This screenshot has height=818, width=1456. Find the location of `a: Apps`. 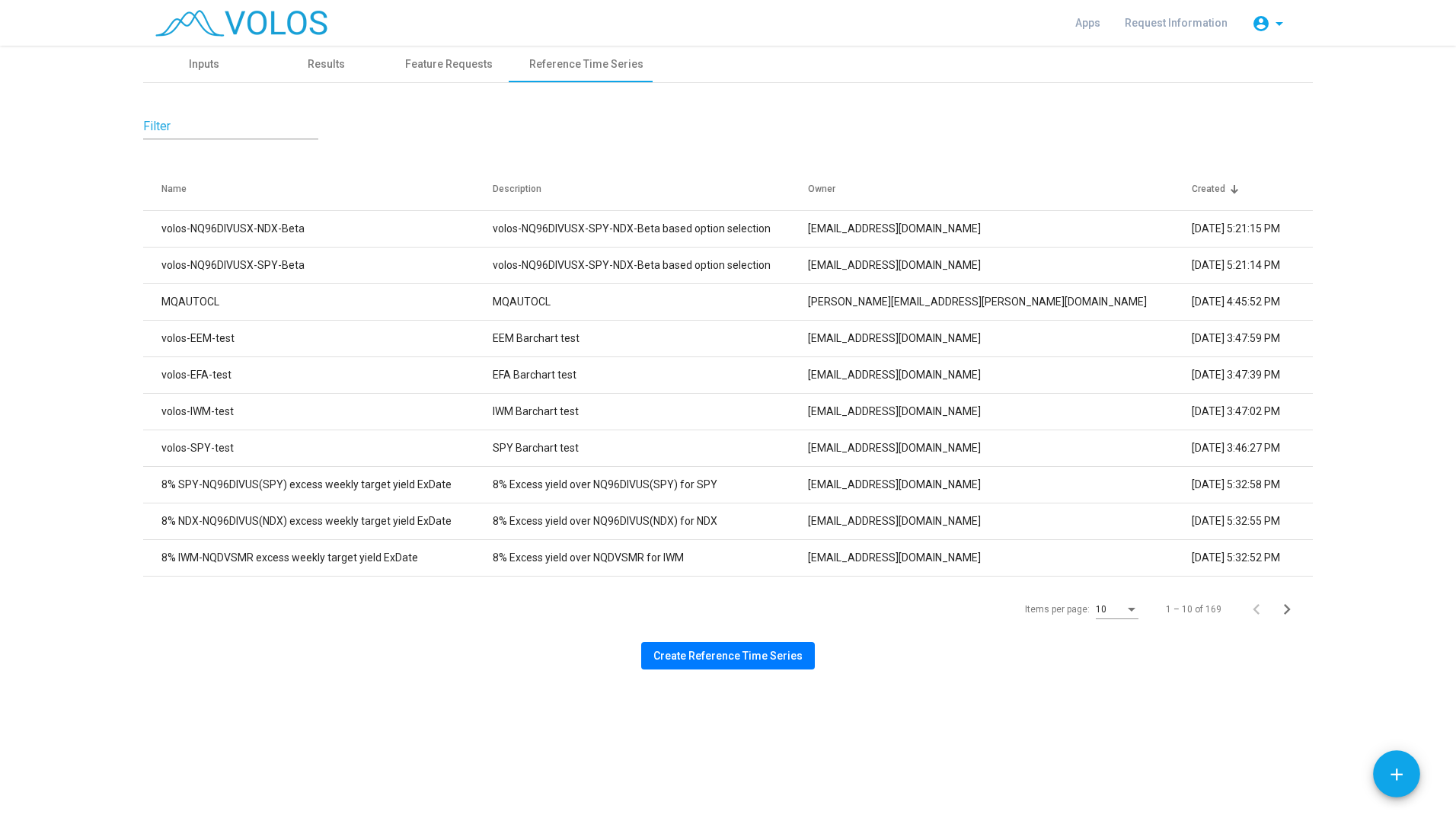

a: Apps is located at coordinates (1088, 23).